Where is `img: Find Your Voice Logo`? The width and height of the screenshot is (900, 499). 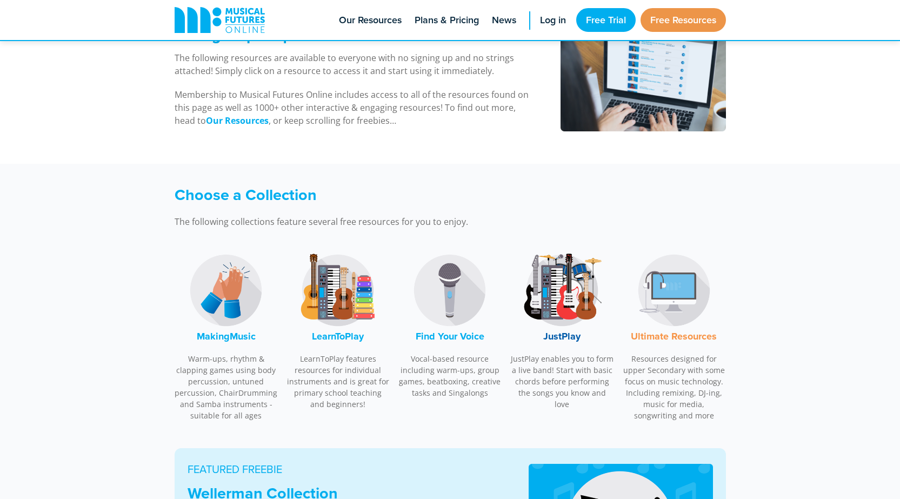 img: Find Your Voice Logo is located at coordinates (450, 290).